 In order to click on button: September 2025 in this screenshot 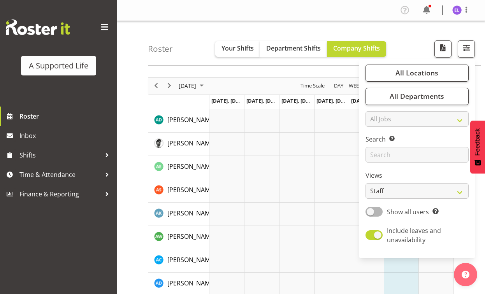, I will do `click(192, 86)`.